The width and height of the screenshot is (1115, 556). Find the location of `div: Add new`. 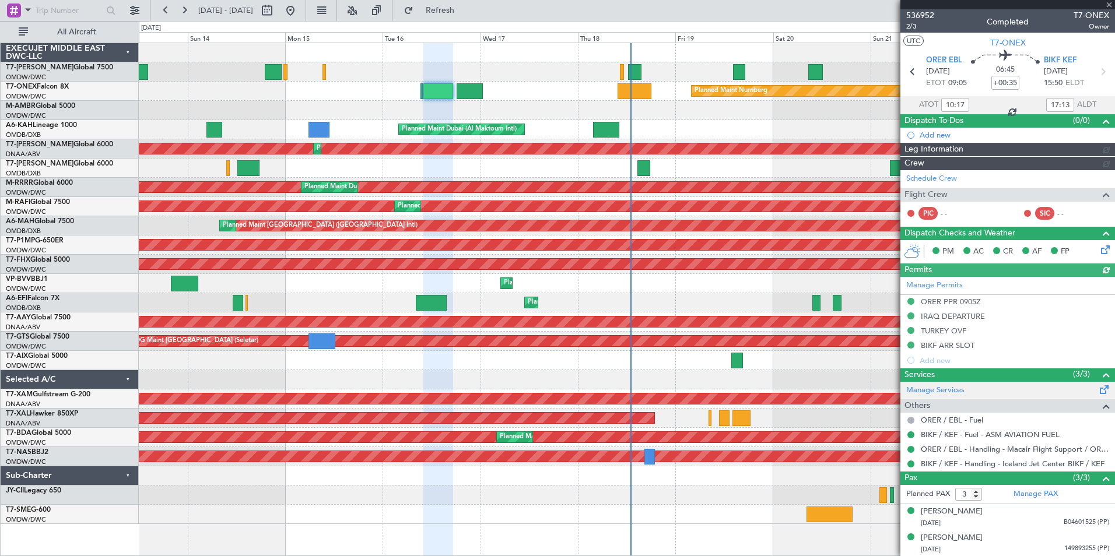

div: Add new is located at coordinates (1014, 135).